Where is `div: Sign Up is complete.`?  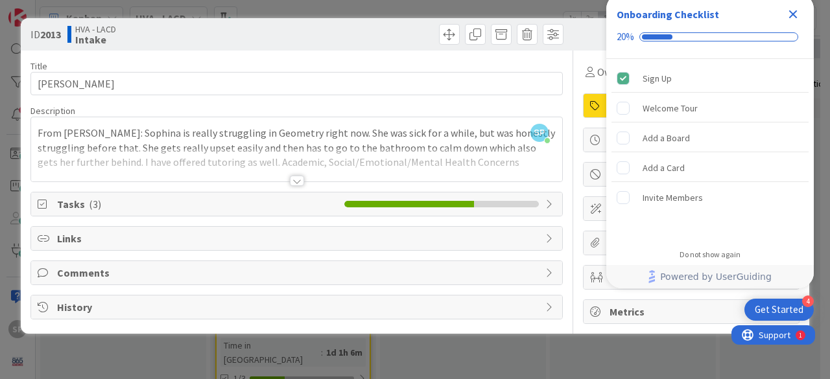
div: Sign Up is complete. is located at coordinates (710, 78).